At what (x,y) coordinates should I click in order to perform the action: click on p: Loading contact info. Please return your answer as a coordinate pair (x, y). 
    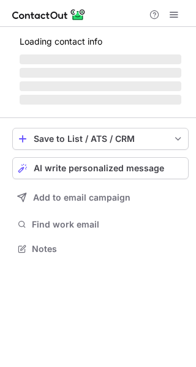
    Looking at the image, I should click on (100, 42).